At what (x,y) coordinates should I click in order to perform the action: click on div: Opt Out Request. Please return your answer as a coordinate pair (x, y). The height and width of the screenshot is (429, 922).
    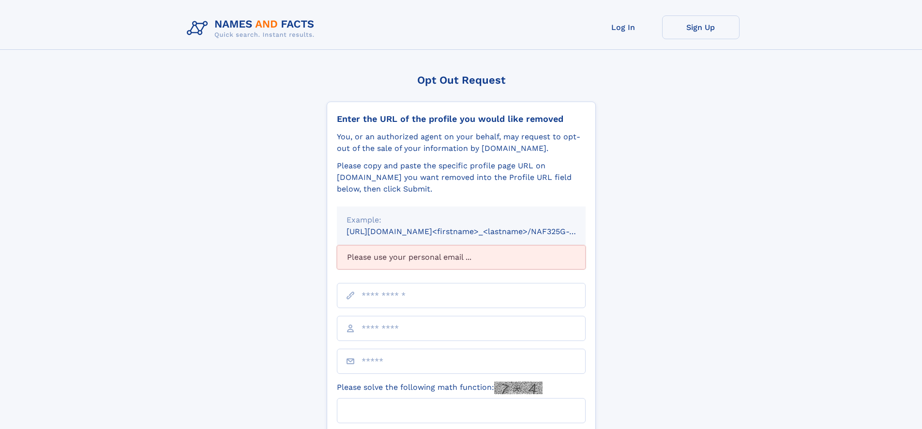
    Looking at the image, I should click on (461, 80).